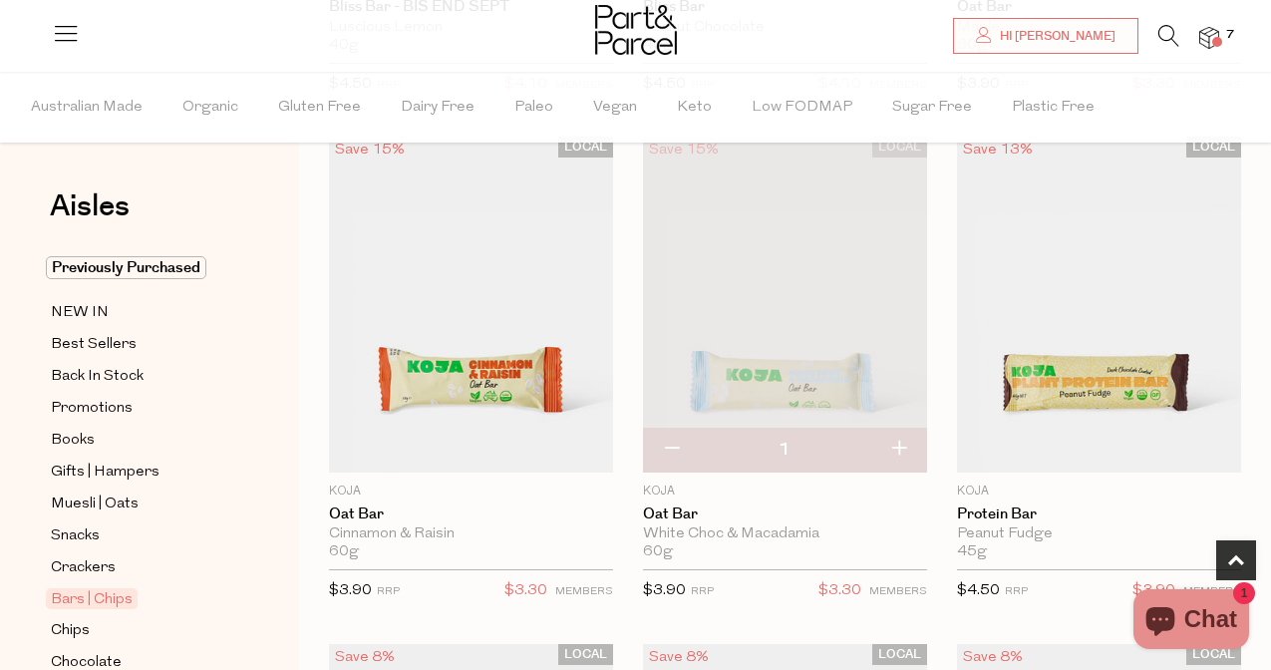 Image resolution: width=1271 pixels, height=670 pixels. I want to click on span: Dairy Free, so click(438, 108).